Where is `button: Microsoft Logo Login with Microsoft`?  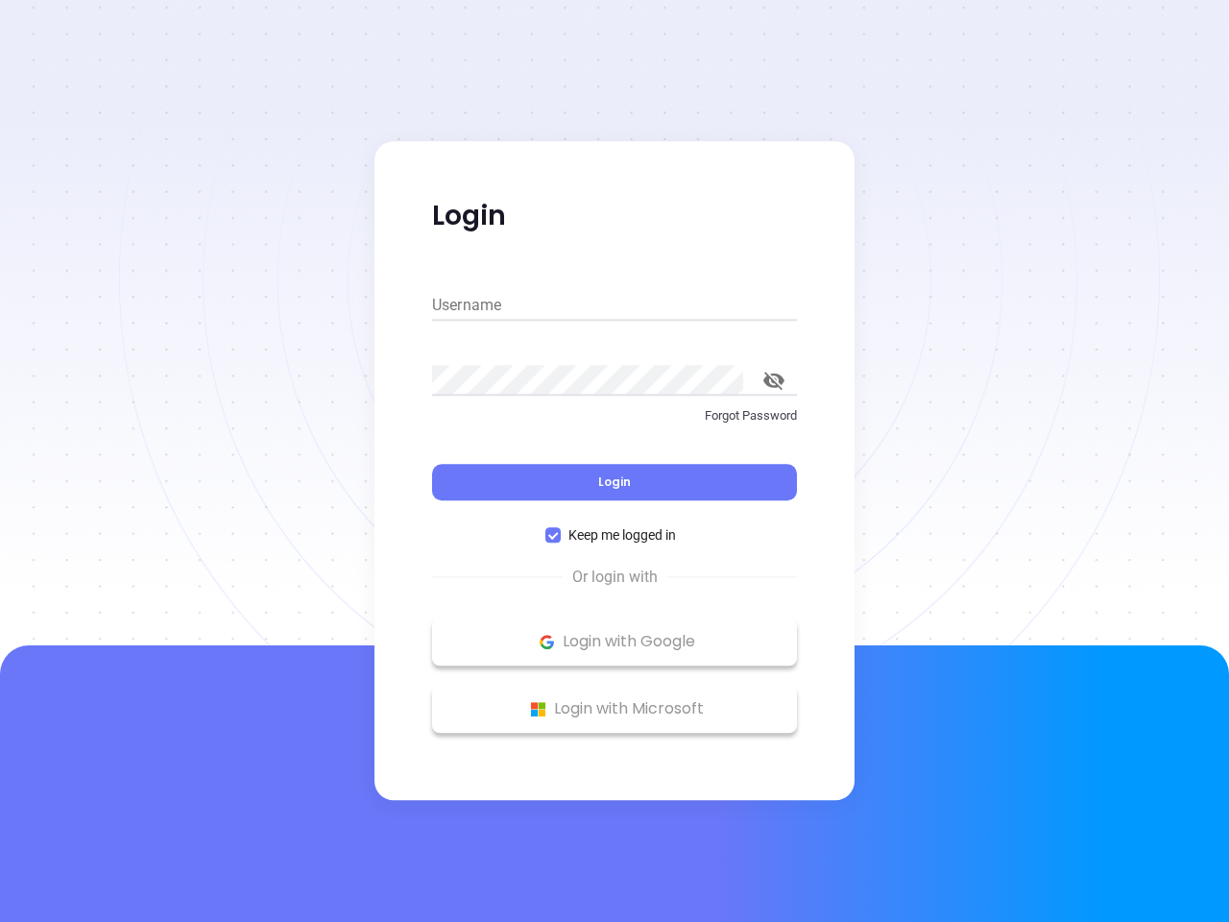 button: Microsoft Logo Login with Microsoft is located at coordinates (614, 709).